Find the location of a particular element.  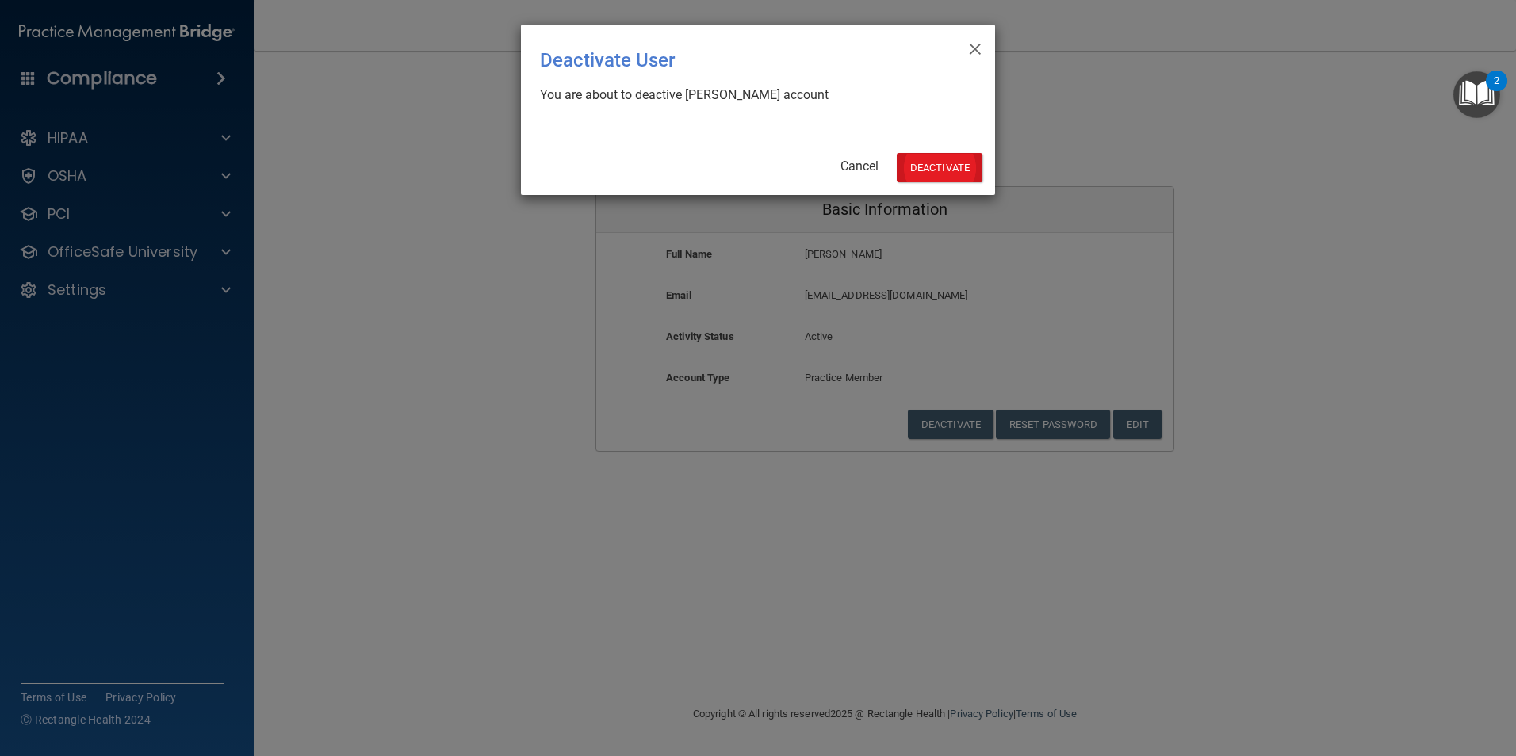

div: Deactivate User is located at coordinates (725, 60).